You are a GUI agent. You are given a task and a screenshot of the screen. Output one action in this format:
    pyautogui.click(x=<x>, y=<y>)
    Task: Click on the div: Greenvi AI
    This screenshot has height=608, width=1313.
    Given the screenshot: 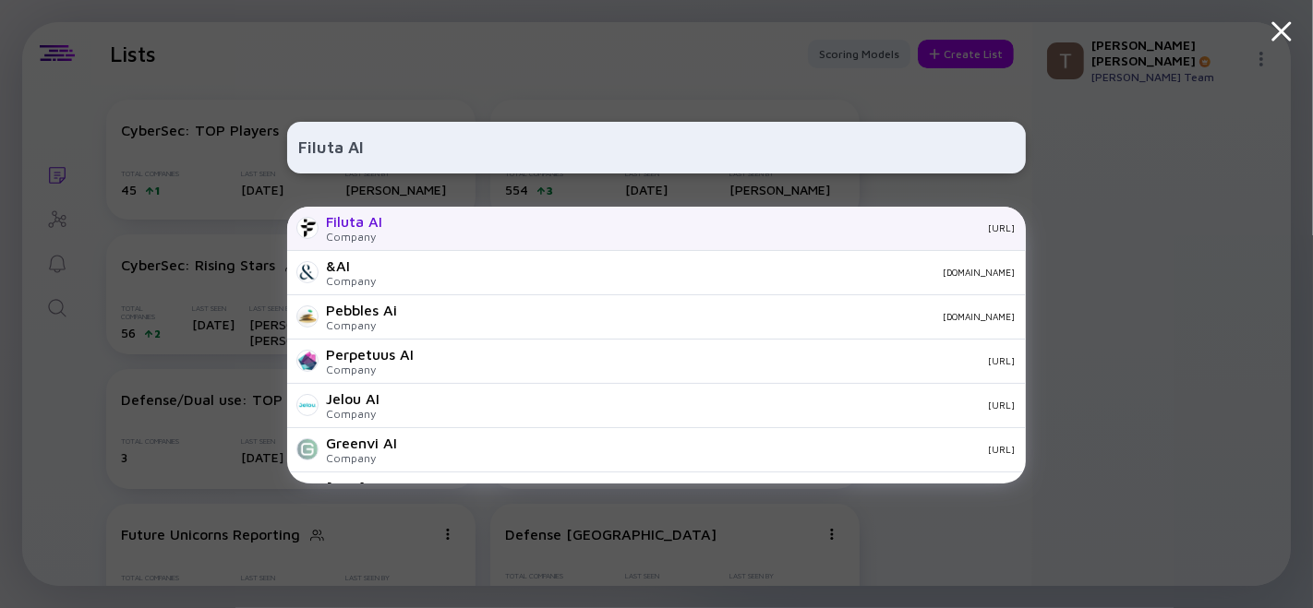 What is the action you would take?
    pyautogui.click(x=361, y=443)
    